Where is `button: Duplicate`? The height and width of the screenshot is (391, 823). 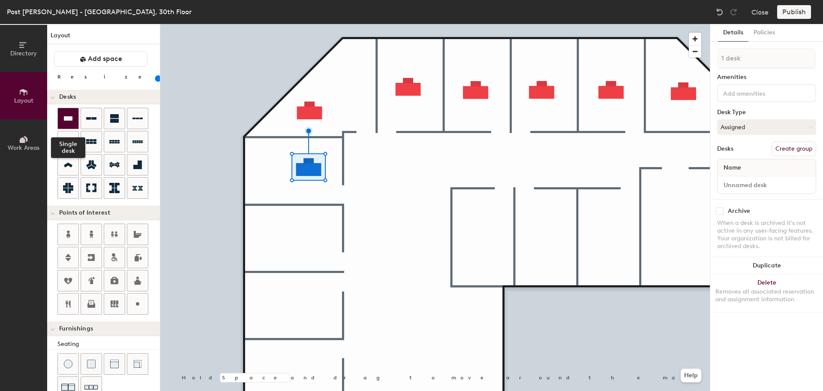
button: Duplicate is located at coordinates (766, 265).